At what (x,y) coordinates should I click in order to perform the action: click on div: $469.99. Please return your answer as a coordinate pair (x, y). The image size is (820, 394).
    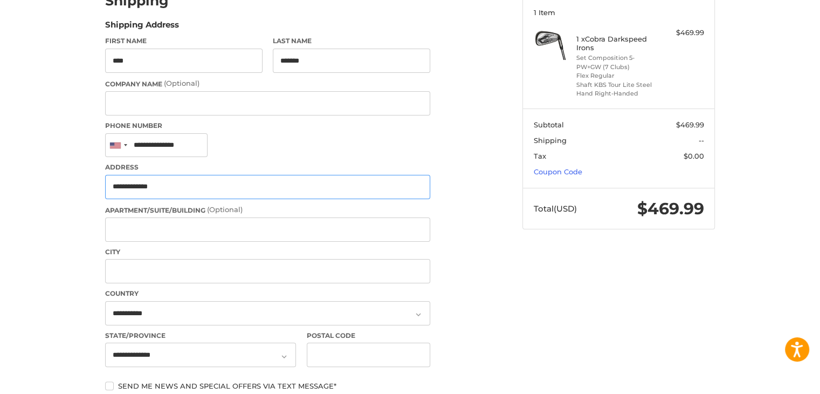
    Looking at the image, I should click on (683, 33).